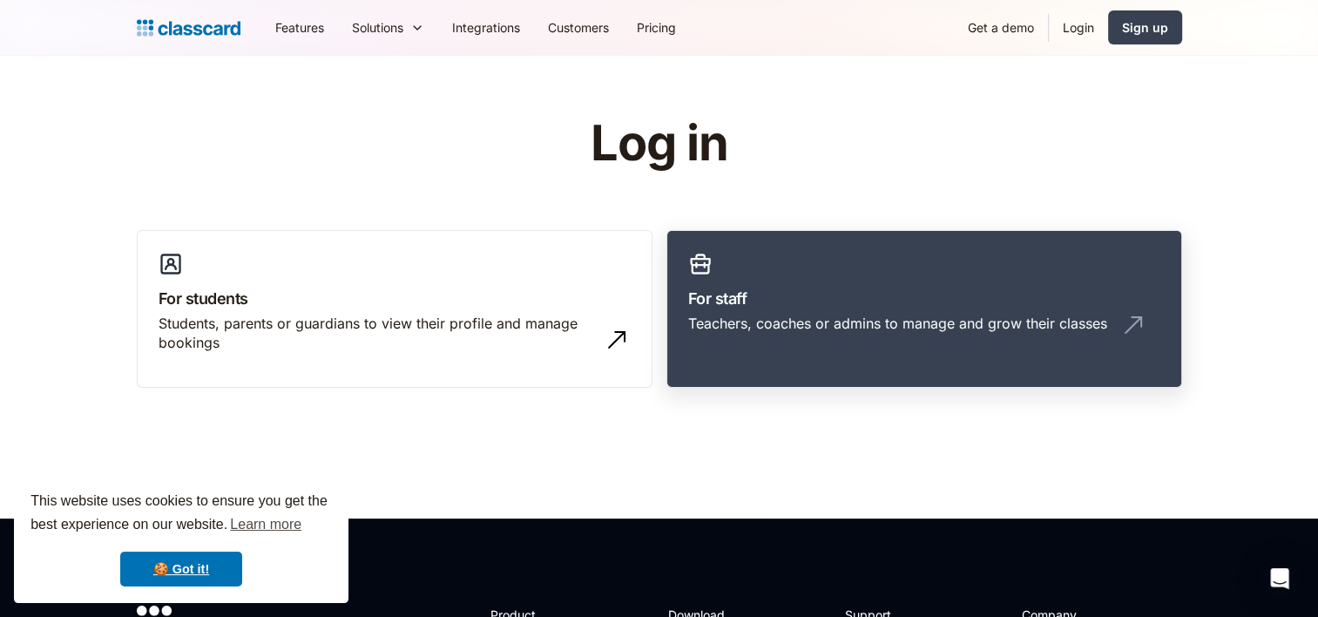 The width and height of the screenshot is (1318, 617). I want to click on a: dismiss cookie message, so click(181, 569).